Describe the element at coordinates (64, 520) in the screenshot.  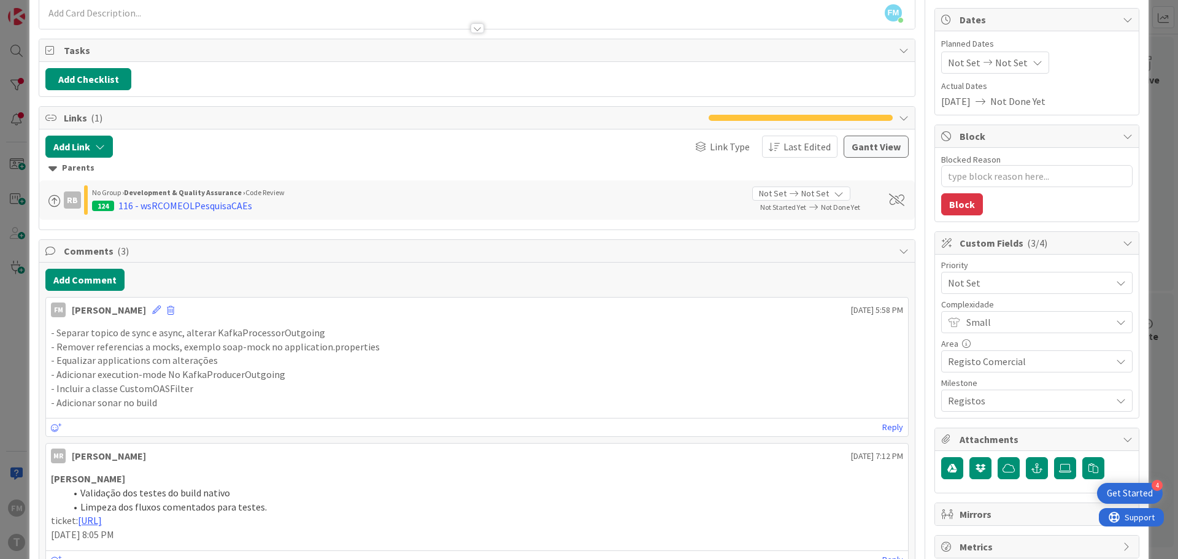
I see `span: ticket:` at that location.